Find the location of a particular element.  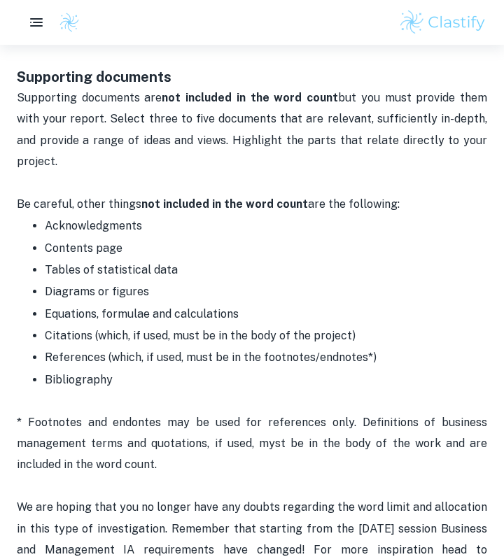

span: Equations, formulae and calculations is located at coordinates (141, 313).